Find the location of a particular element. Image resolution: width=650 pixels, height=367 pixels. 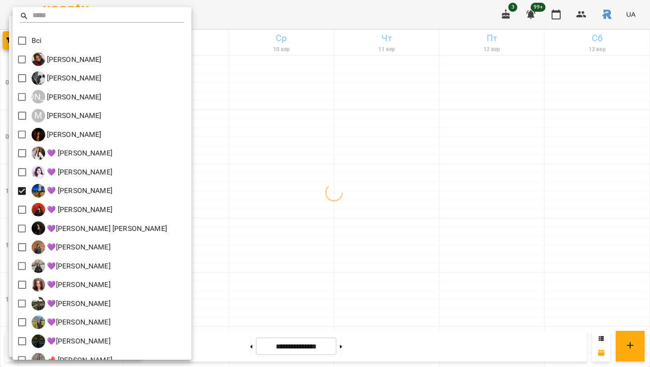

div: 💜Калашник Анастасія Володимирівна is located at coordinates (71, 285).